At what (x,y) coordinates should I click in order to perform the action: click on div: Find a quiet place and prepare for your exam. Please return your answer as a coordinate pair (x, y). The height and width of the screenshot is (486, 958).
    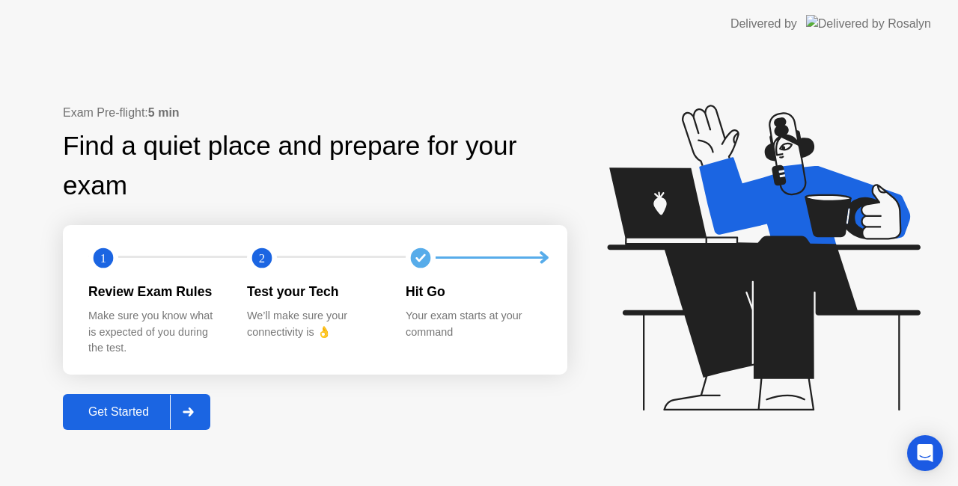
    Looking at the image, I should click on (315, 166).